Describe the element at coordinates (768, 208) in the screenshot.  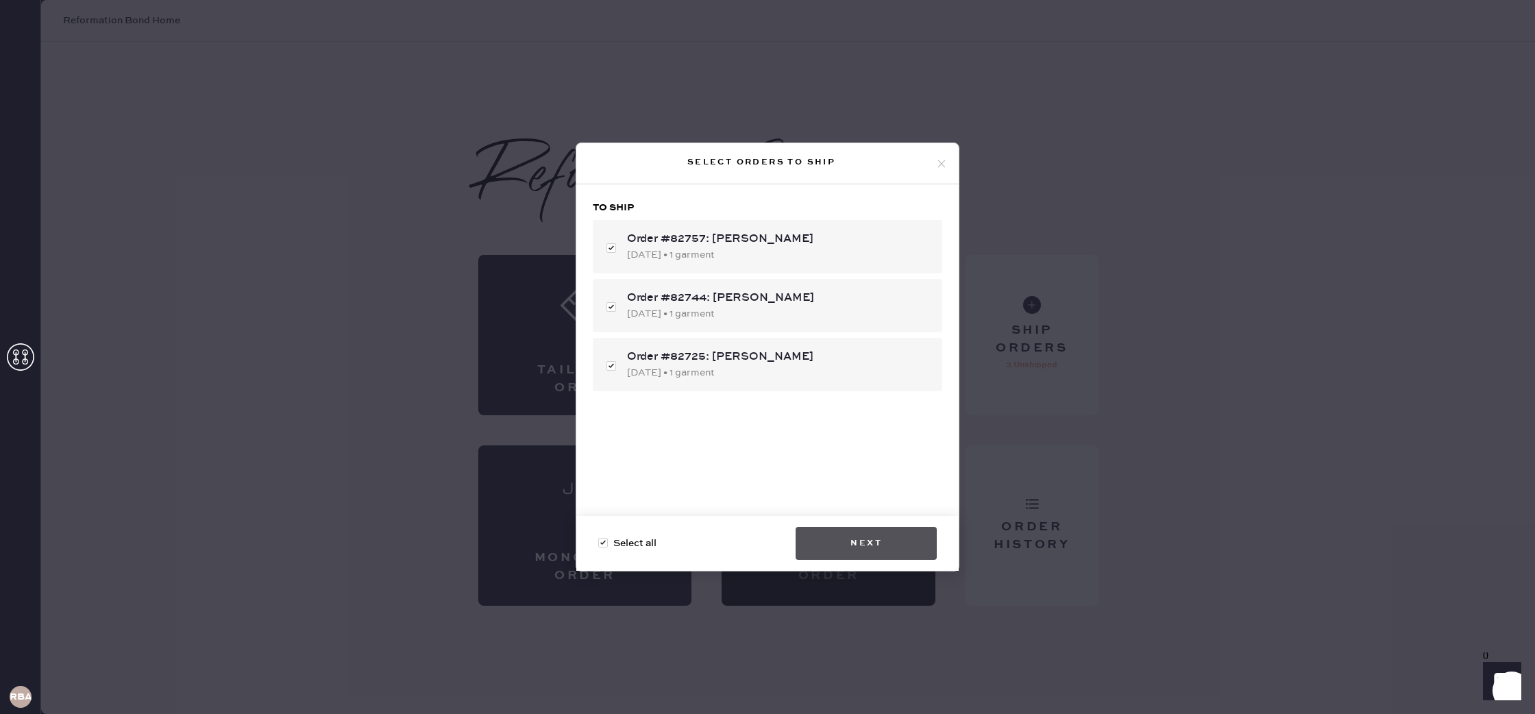
I see `h3: To ship` at that location.